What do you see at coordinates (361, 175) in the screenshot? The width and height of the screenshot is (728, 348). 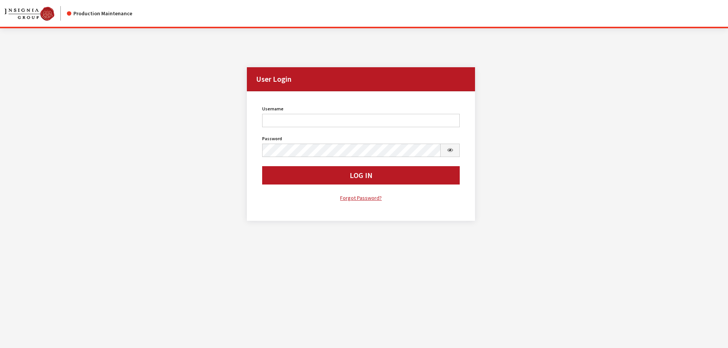 I see `button: Log In` at bounding box center [361, 175].